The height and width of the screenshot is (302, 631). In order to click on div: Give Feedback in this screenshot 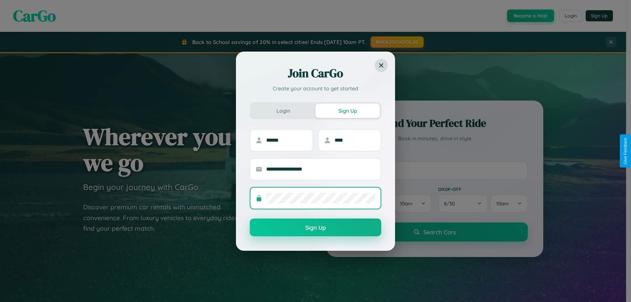, I will do `click(626, 151)`.